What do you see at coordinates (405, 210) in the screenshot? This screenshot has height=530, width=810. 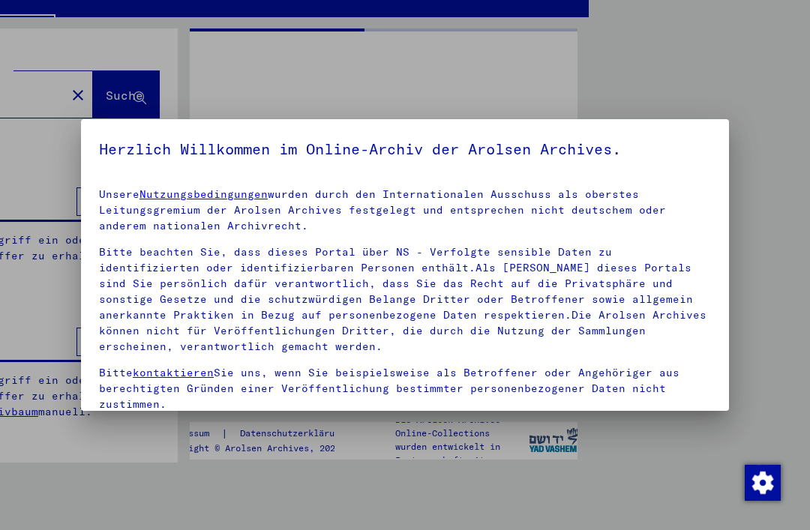 I see `p: Unsere wurden durch den Internationalen Ausschuss als oberstes Leitungsgremium der Arolsen Archiv...` at bounding box center [405, 210].